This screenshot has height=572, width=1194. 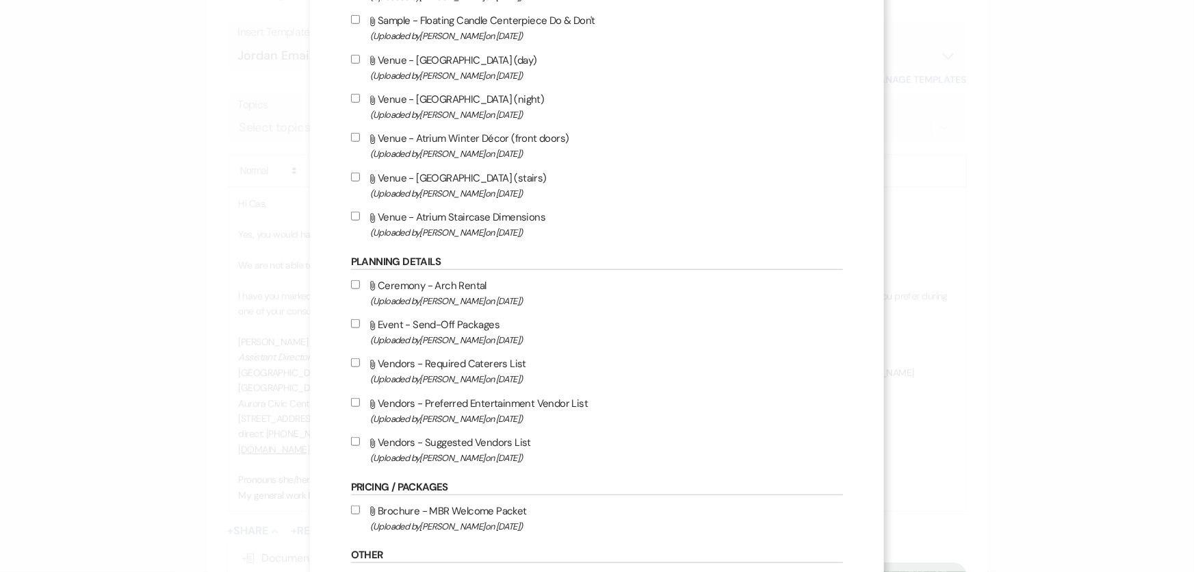 I want to click on label: Event - Send-Off Packages, so click(x=597, y=331).